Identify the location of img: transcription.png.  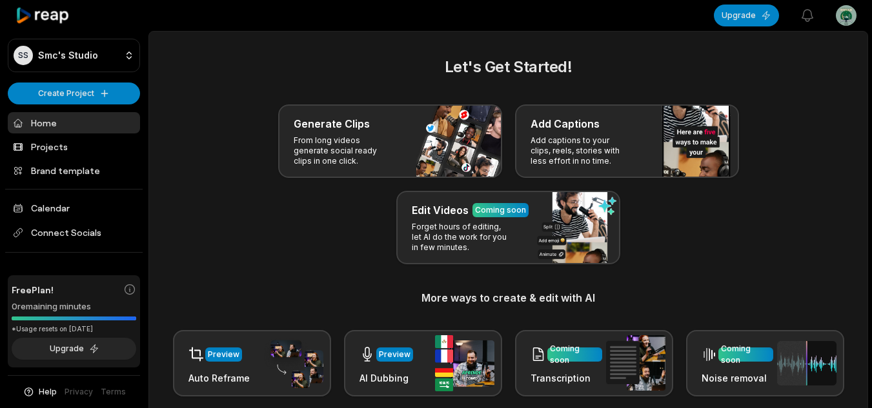
(635, 363).